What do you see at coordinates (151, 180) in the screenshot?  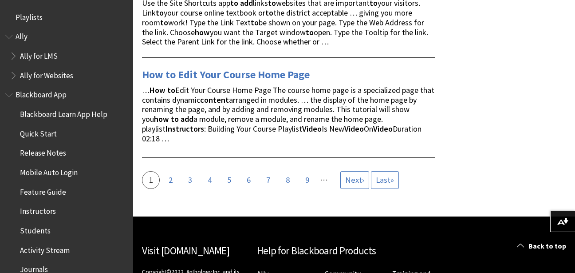 I see `a: 1` at bounding box center [151, 180].